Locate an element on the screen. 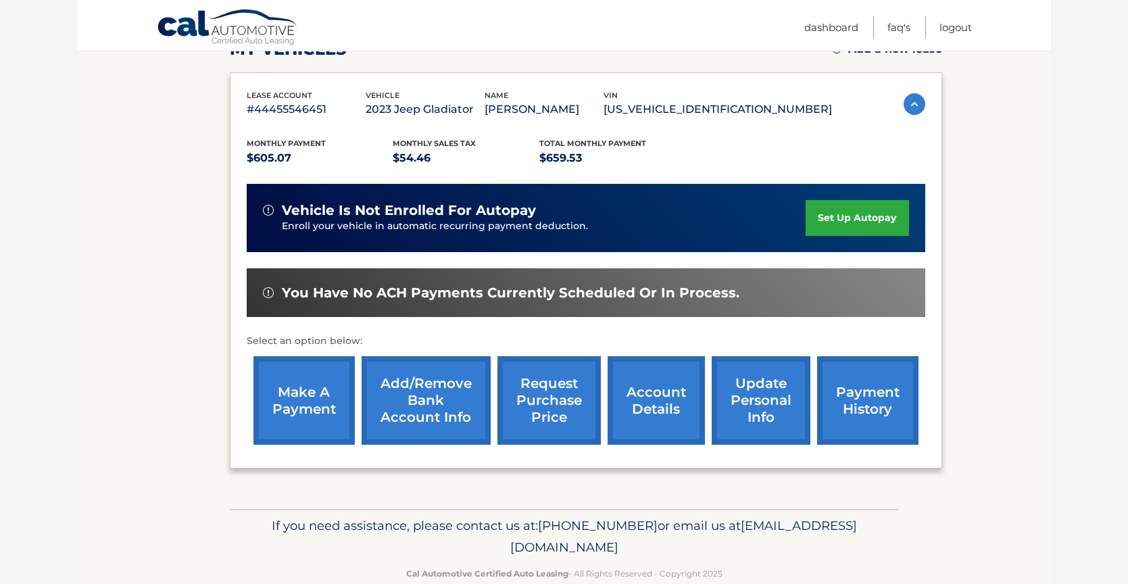 Image resolution: width=1128 pixels, height=584 pixels. p: #44455546451 is located at coordinates (306, 110).